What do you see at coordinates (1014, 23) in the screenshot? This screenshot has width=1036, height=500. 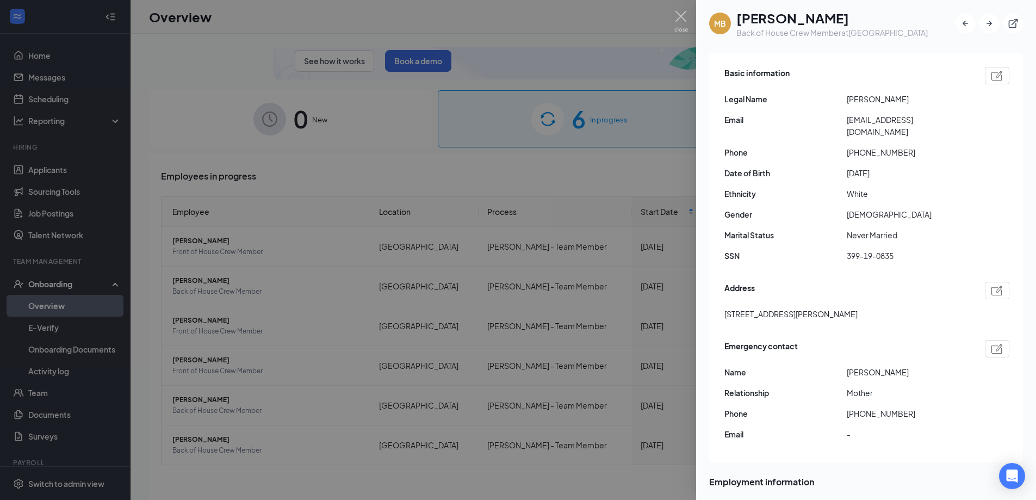 I see `button: ExternalLink` at bounding box center [1014, 23].